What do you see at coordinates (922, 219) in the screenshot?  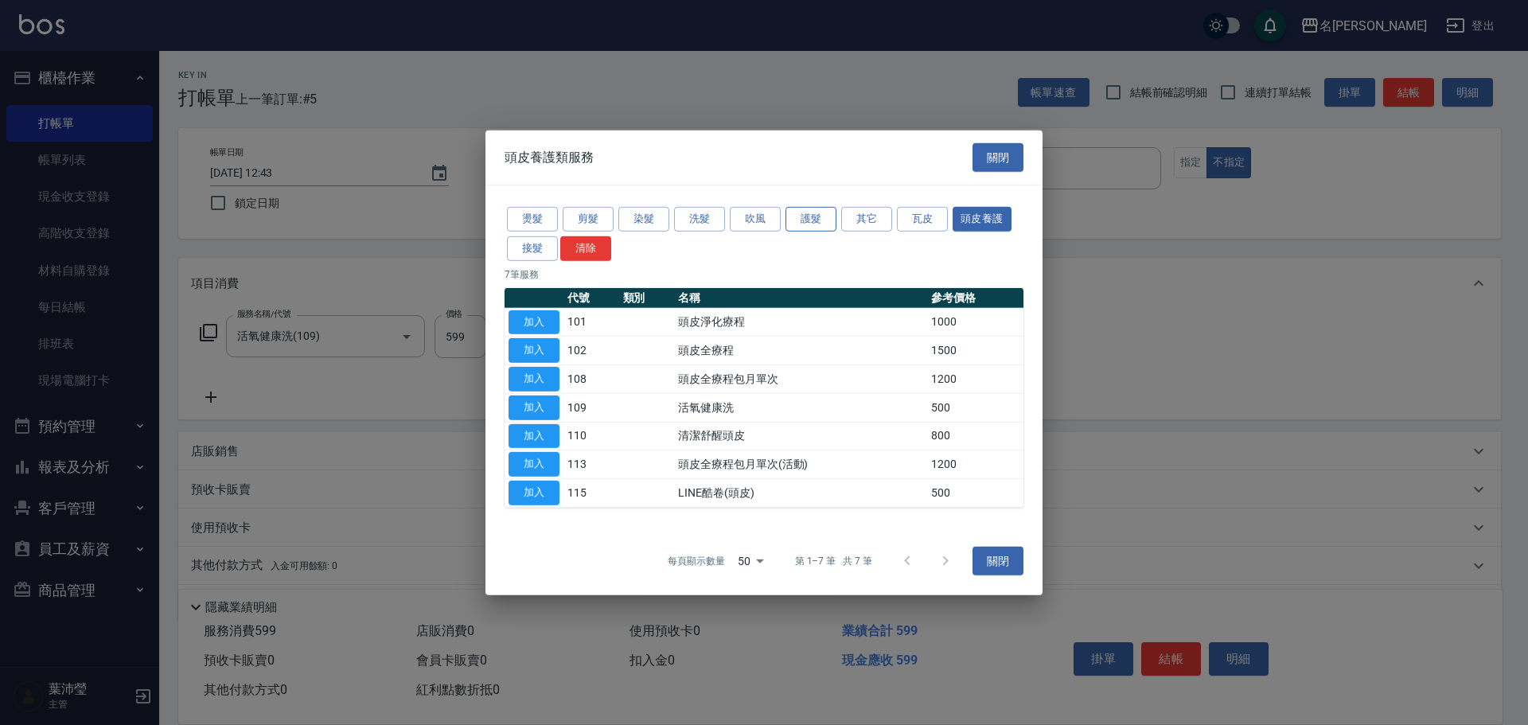 I see `button: 瓦皮` at bounding box center [922, 219].